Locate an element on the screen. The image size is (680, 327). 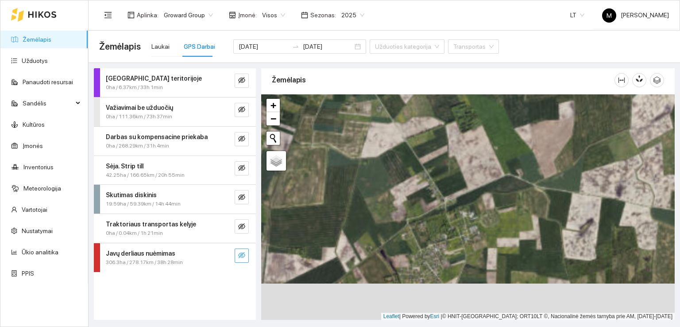
span: LT is located at coordinates (578, 15).